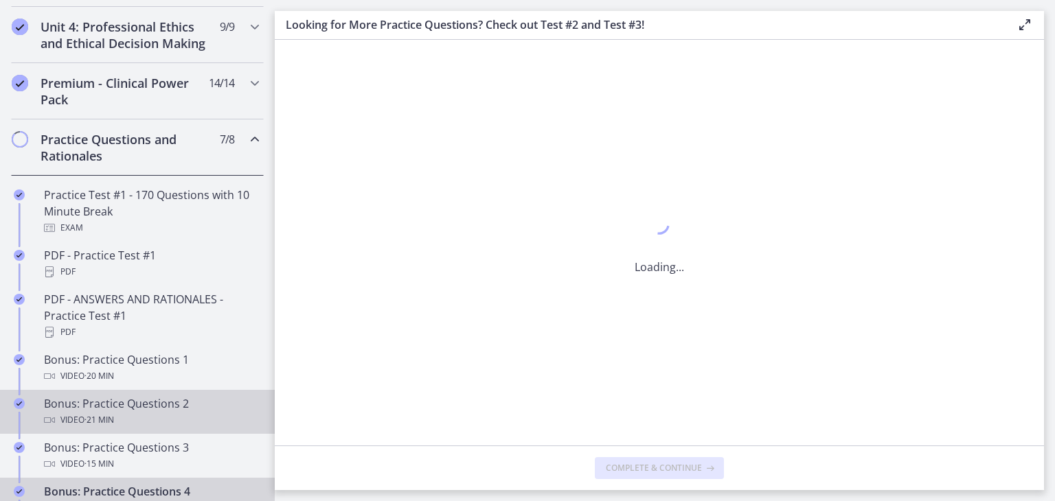  What do you see at coordinates (227, 139) in the screenshot?
I see `span: 7 / 8` at bounding box center [227, 139].